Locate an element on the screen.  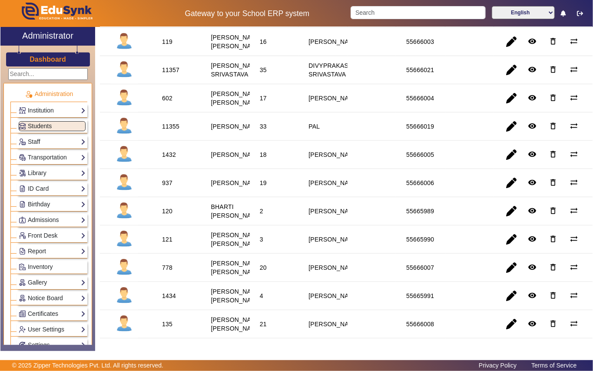
a: Administrator is located at coordinates (48, 36).